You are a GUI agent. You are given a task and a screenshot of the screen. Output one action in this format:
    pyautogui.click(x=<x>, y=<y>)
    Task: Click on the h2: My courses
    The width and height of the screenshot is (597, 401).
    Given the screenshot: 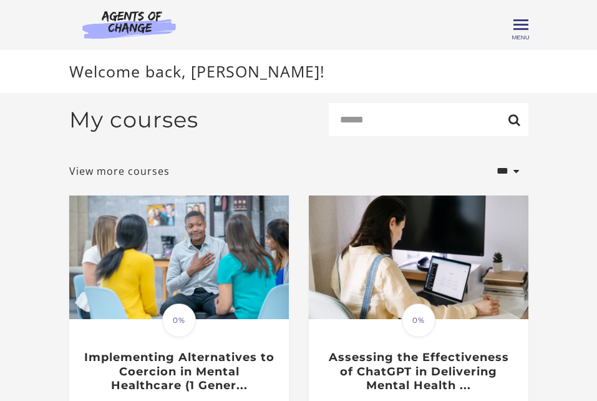 What is the action you would take?
    pyautogui.click(x=134, y=120)
    